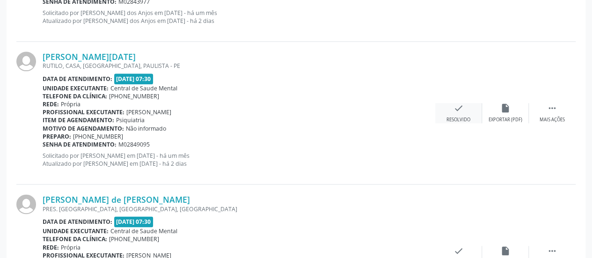  What do you see at coordinates (146, 128) in the screenshot?
I see `span: Não informado` at bounding box center [146, 128].